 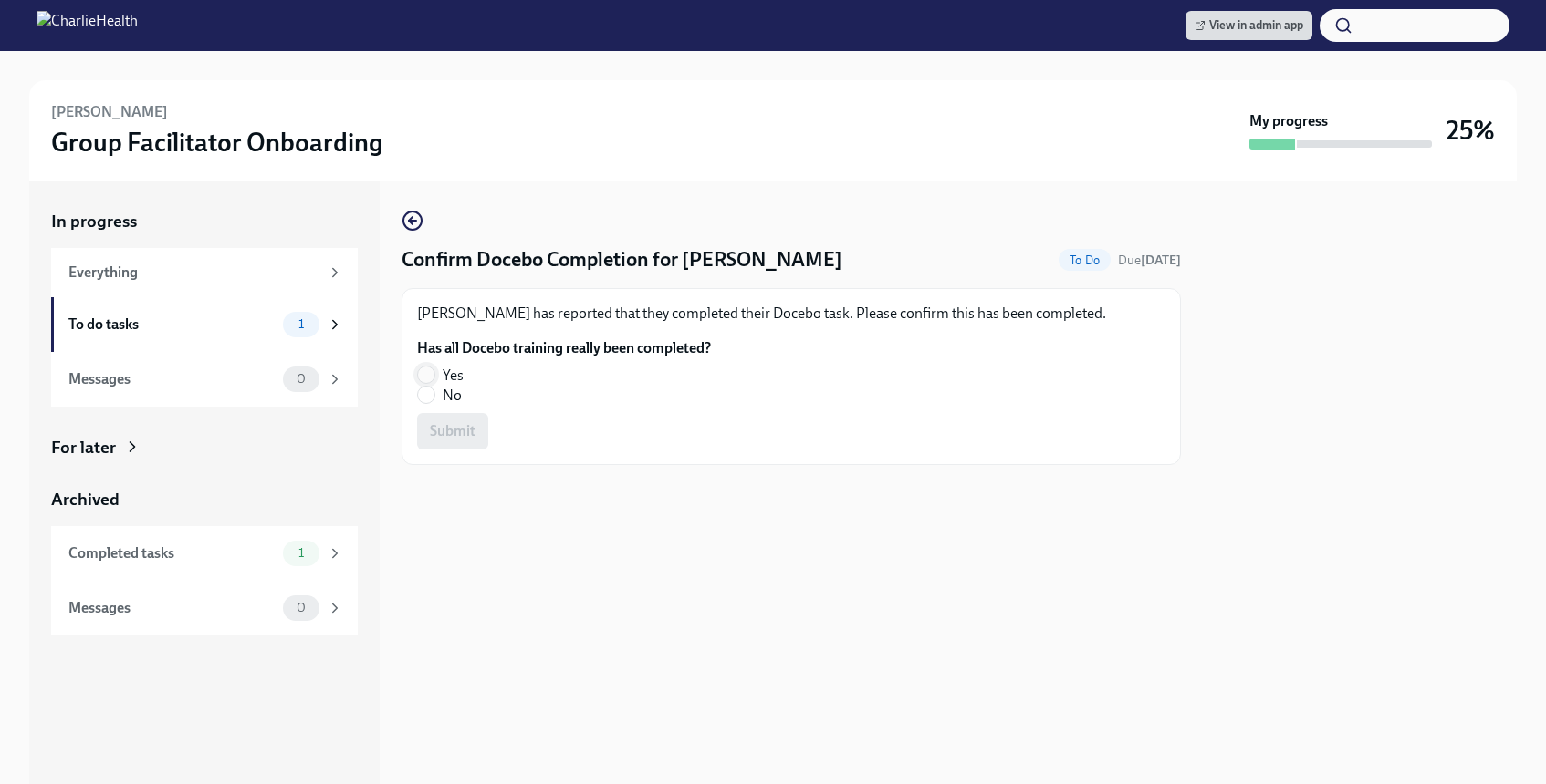 What do you see at coordinates (205, 273) in the screenshot?
I see `a: Everything` at bounding box center [205, 273].